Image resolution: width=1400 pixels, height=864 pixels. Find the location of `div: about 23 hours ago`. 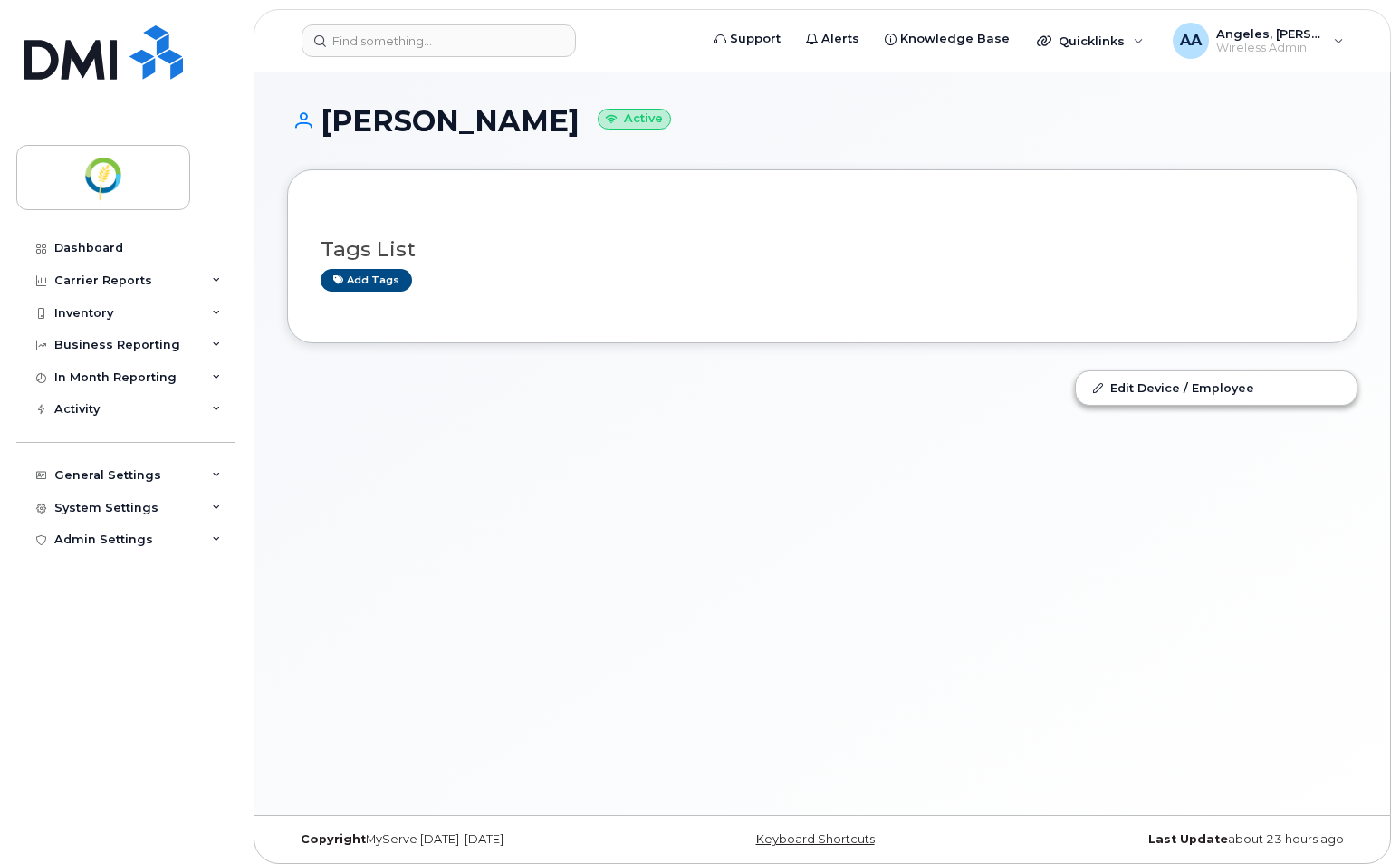

div: about 23 hours ago is located at coordinates (1179, 840).